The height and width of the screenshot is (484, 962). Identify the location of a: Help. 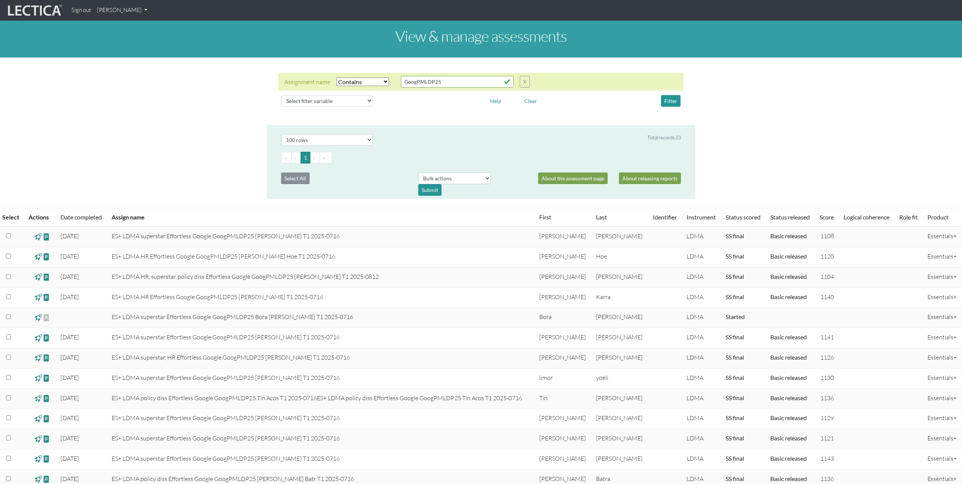
(496, 100).